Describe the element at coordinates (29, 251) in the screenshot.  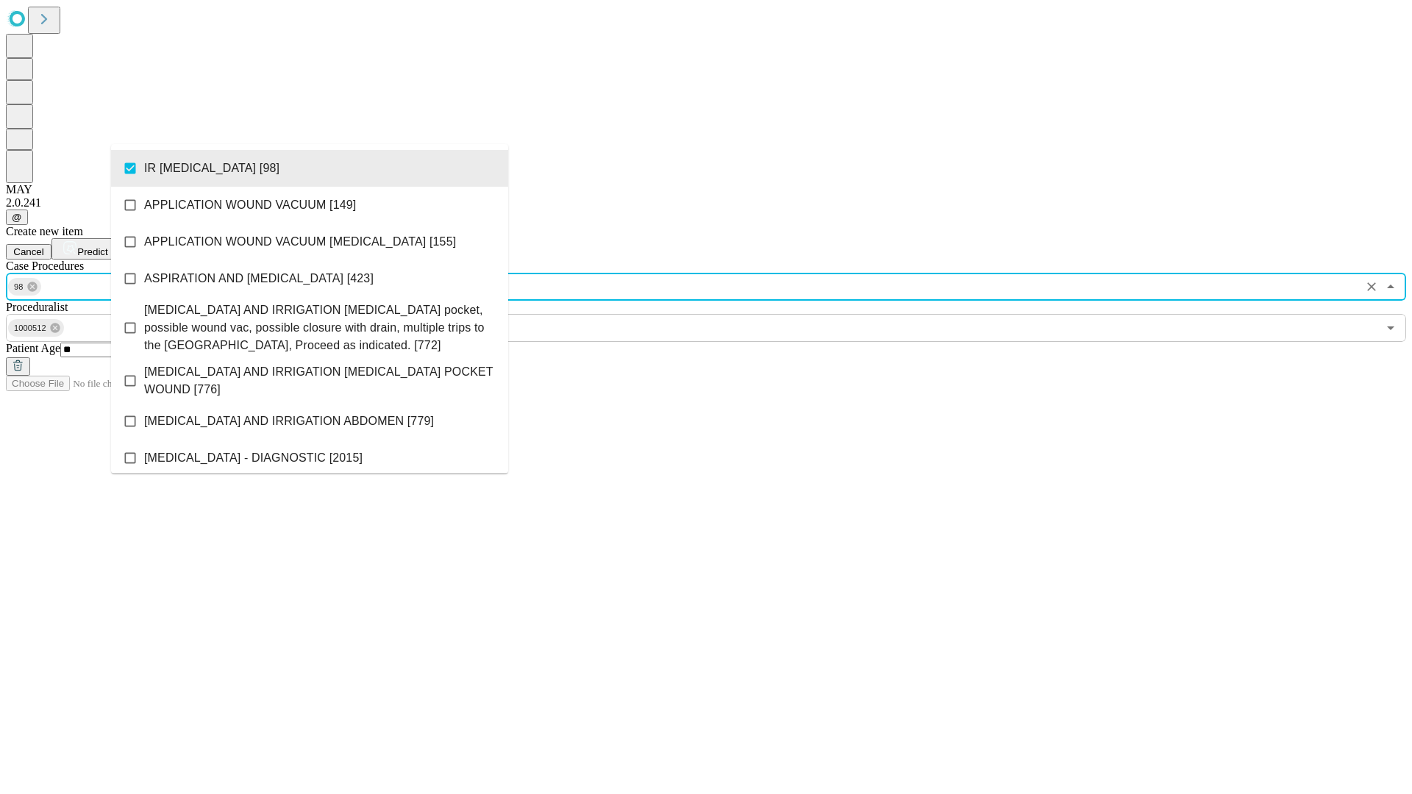
I see `button: Cancel` at that location.